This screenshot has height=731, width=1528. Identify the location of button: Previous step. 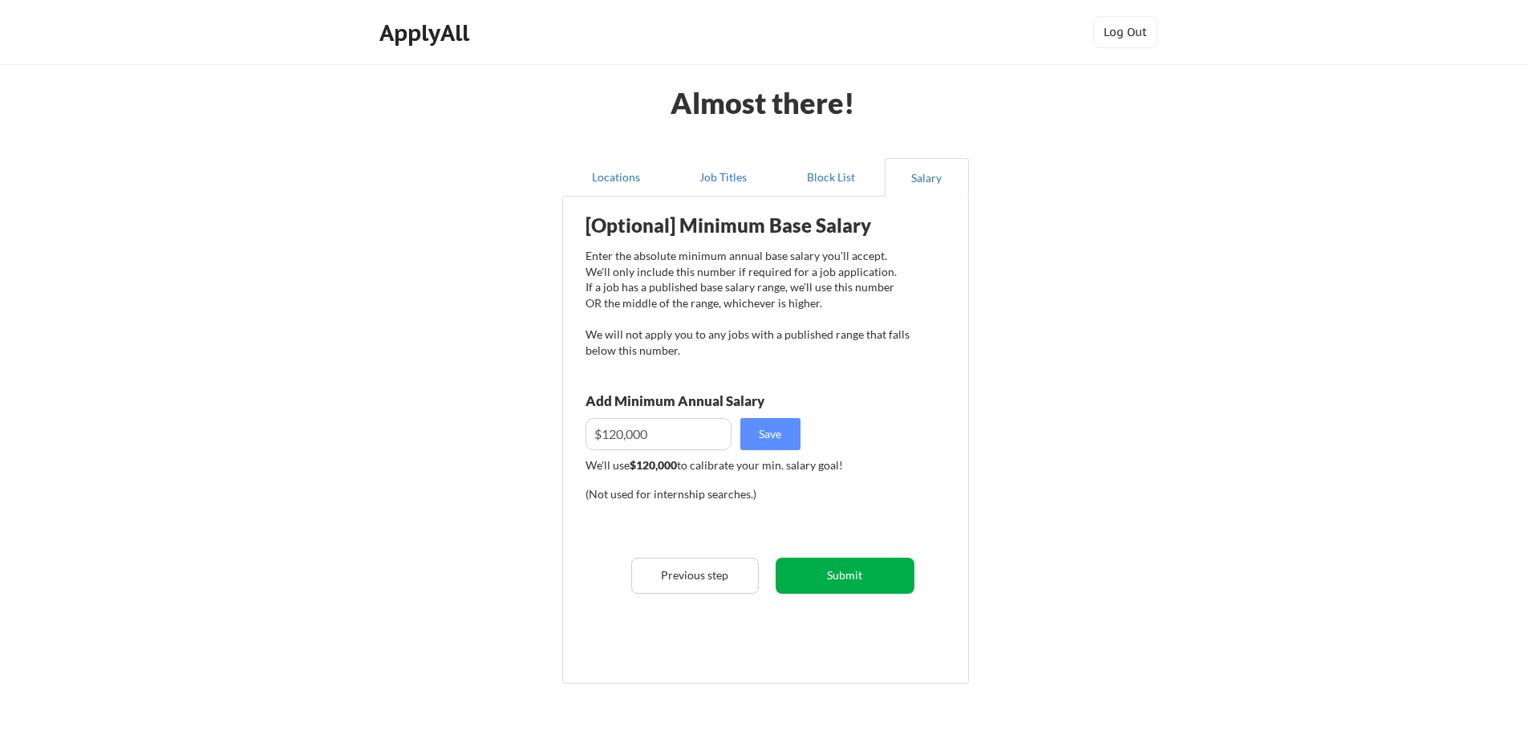
(695, 575).